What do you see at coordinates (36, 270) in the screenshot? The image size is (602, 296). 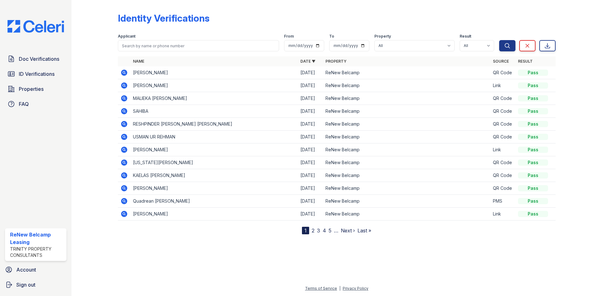 I see `a: Account` at bounding box center [36, 270].